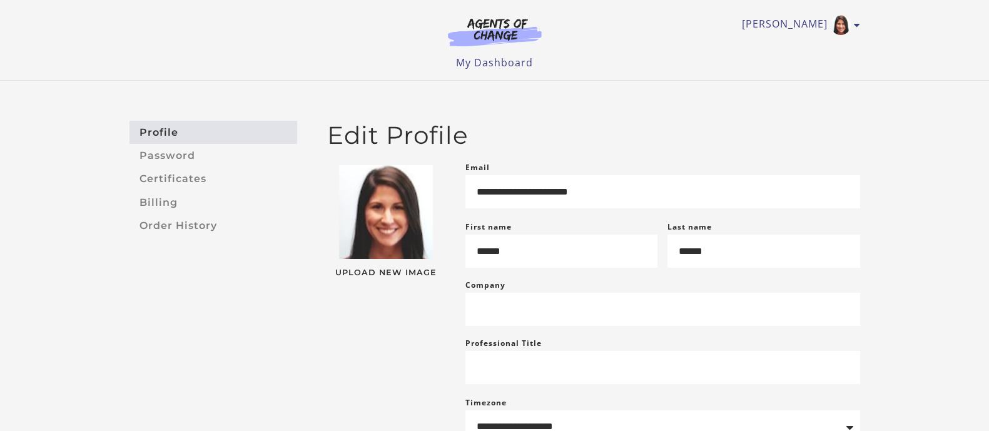 The height and width of the screenshot is (431, 989). What do you see at coordinates (213, 132) in the screenshot?
I see `a: Profile` at bounding box center [213, 132].